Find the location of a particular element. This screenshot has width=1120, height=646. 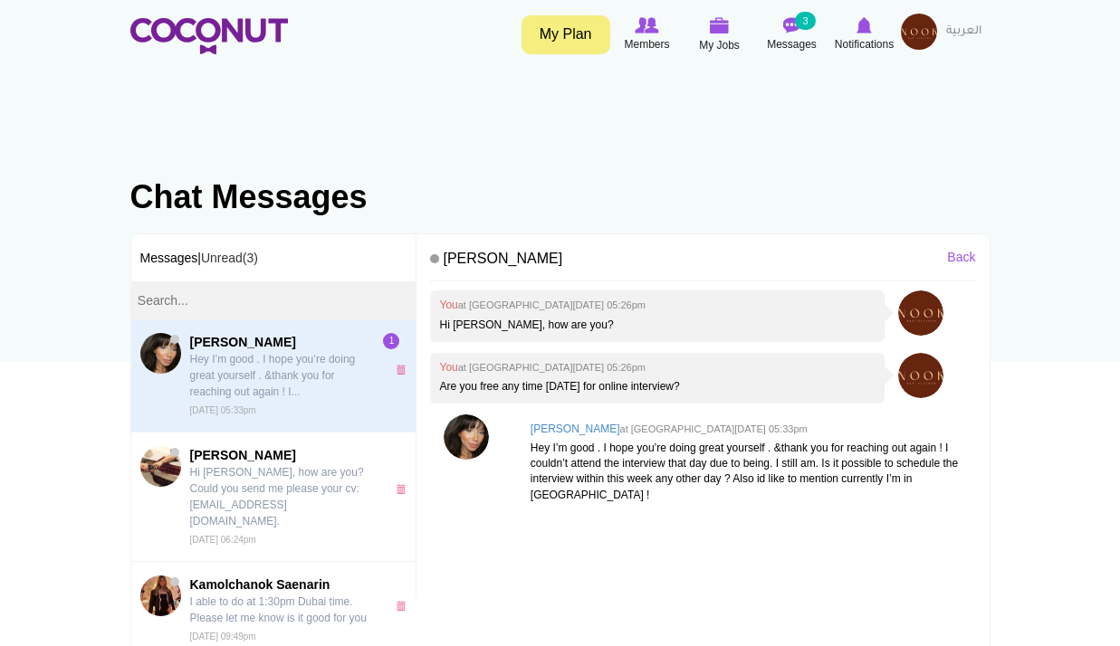

img: My Jobs is located at coordinates (720, 25).